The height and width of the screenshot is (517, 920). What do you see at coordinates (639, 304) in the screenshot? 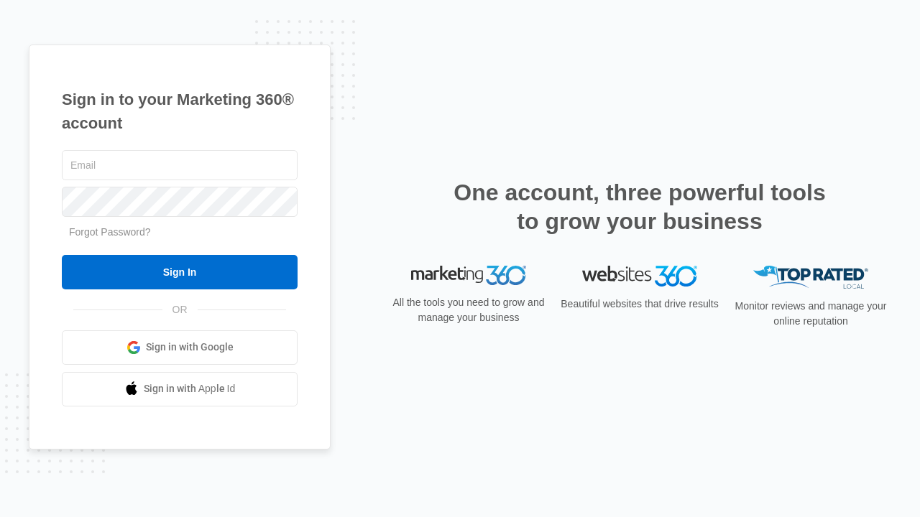
I see `p: Beautiful websites that drive results` at bounding box center [639, 304].